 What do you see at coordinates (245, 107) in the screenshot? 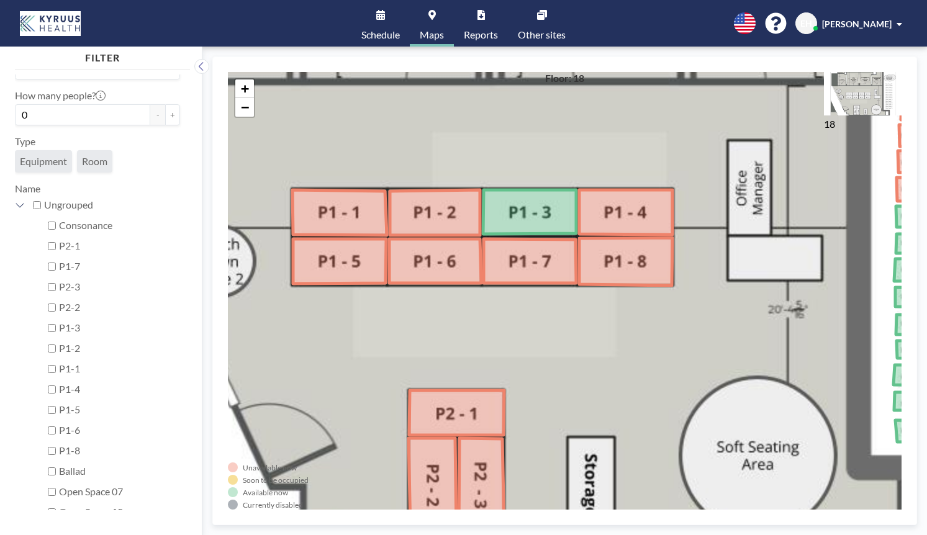
I see `a: Zoom out` at bounding box center [245, 107].